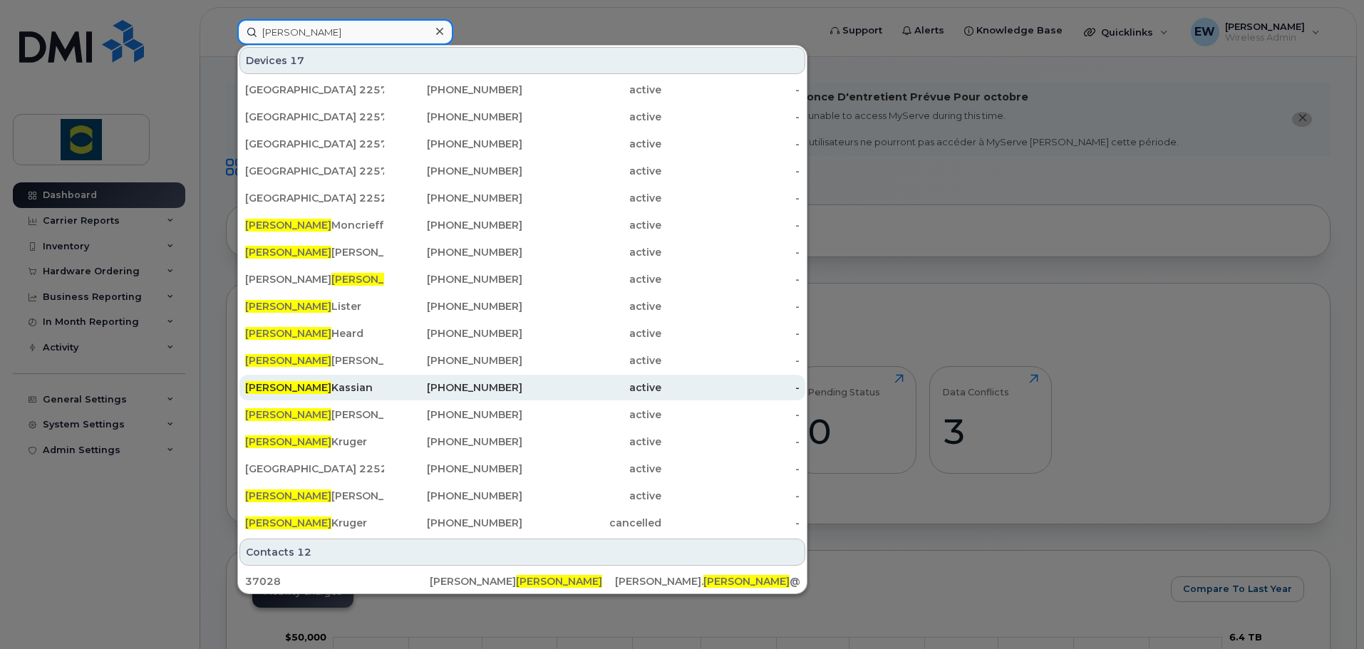 The width and height of the screenshot is (1364, 649). I want to click on div: Devices, so click(522, 61).